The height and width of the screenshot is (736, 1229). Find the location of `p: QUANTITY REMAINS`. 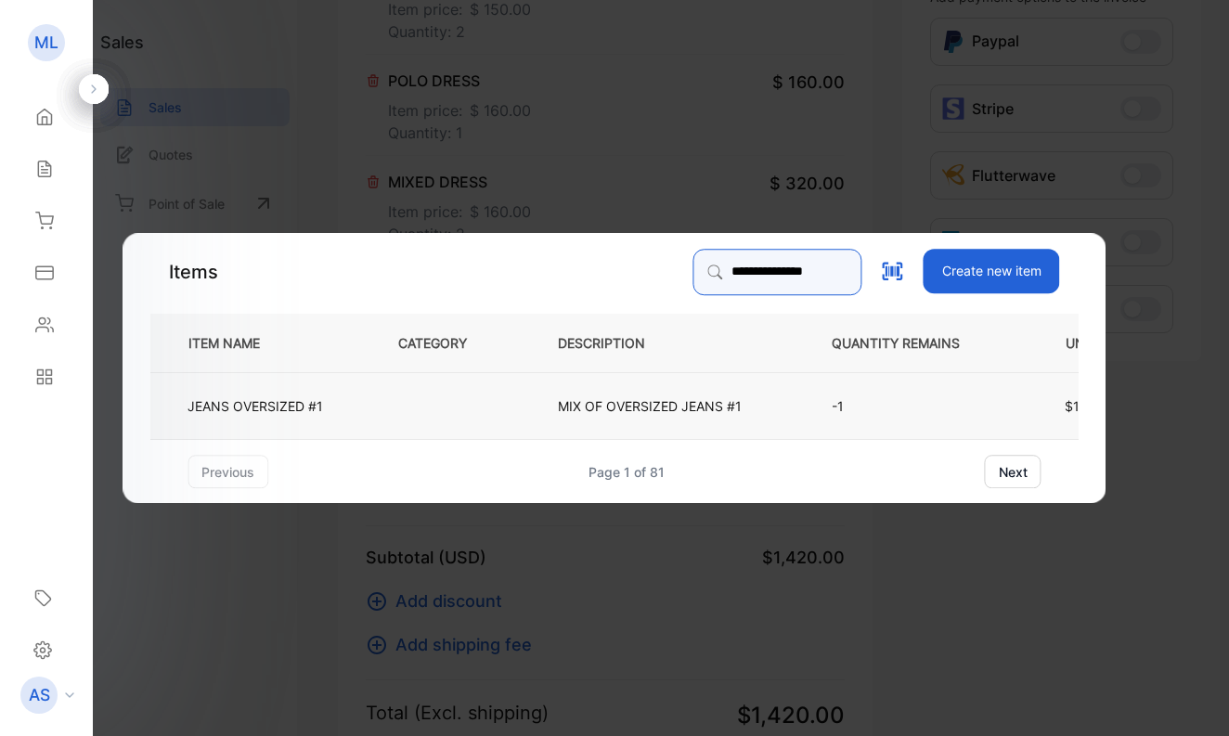

p: QUANTITY REMAINS is located at coordinates (911, 343).